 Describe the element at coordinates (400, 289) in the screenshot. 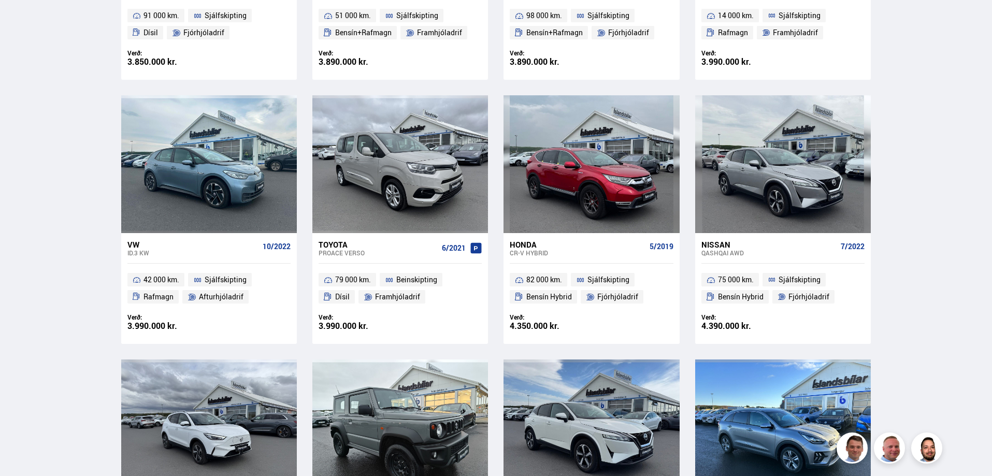

I see `a: Toyota Proace VERSO 6/2021 79 000 km. Beinskipting Dísil Framhjóladrif Verð: 3.990.000 kr.` at that location.